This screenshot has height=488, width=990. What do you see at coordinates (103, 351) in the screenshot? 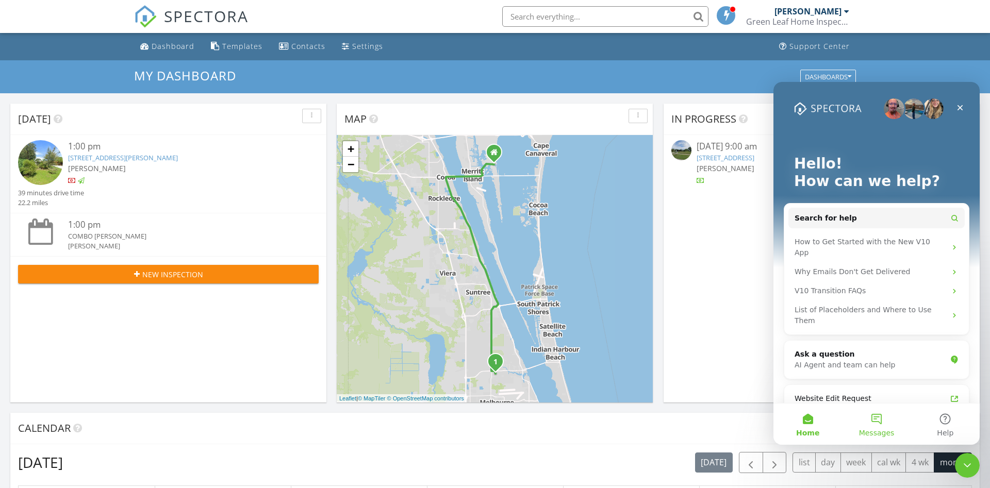
I see `span: Messages` at bounding box center [103, 351].